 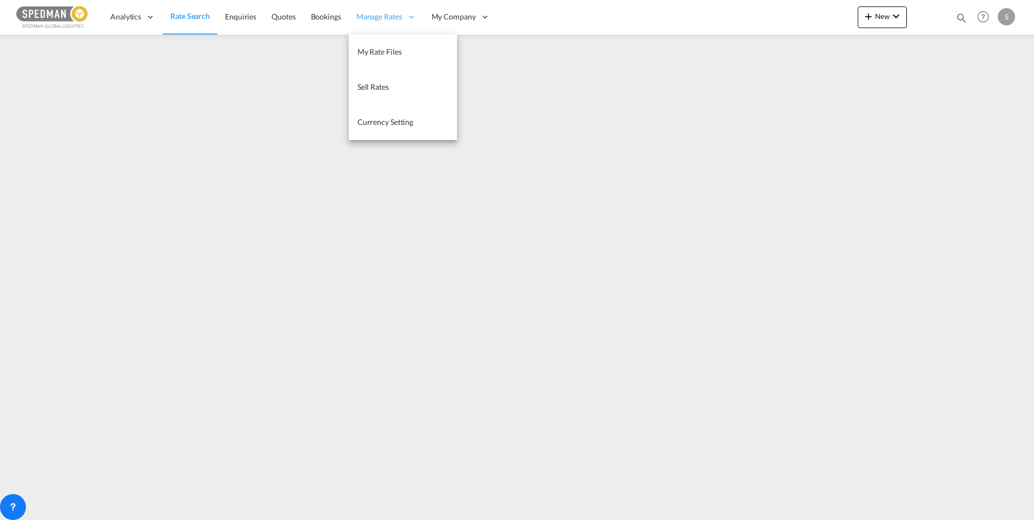 What do you see at coordinates (379, 17) in the screenshot?
I see `span: Manage Rates` at bounding box center [379, 17].